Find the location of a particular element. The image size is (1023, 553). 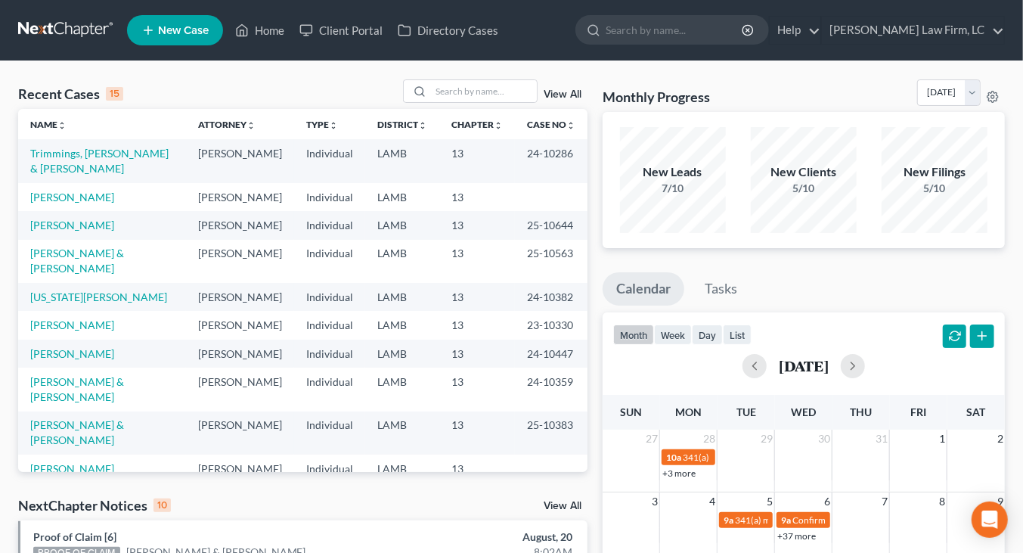

a: Help is located at coordinates (795, 30).